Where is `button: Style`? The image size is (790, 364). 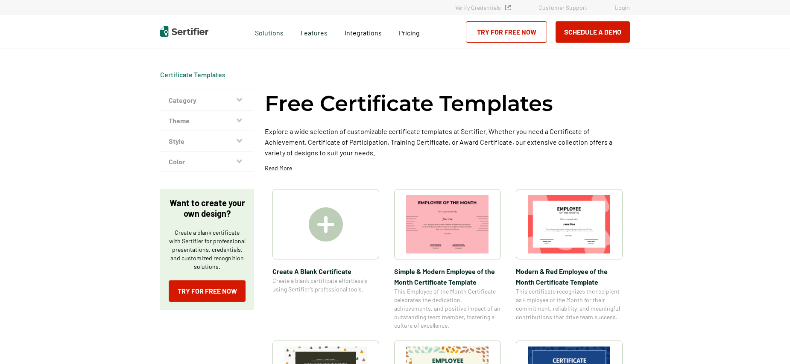
button: Style is located at coordinates (207, 141).